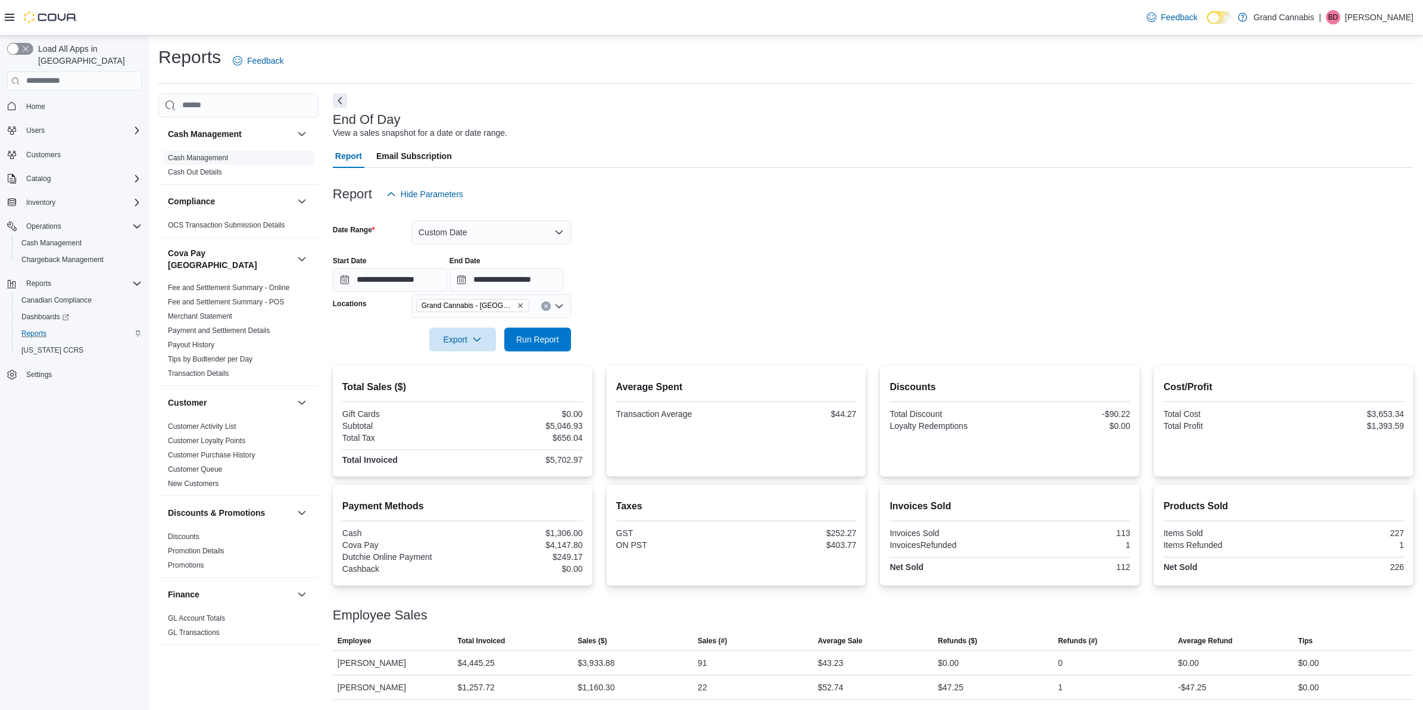  I want to click on a: Chargeback Management, so click(63, 260).